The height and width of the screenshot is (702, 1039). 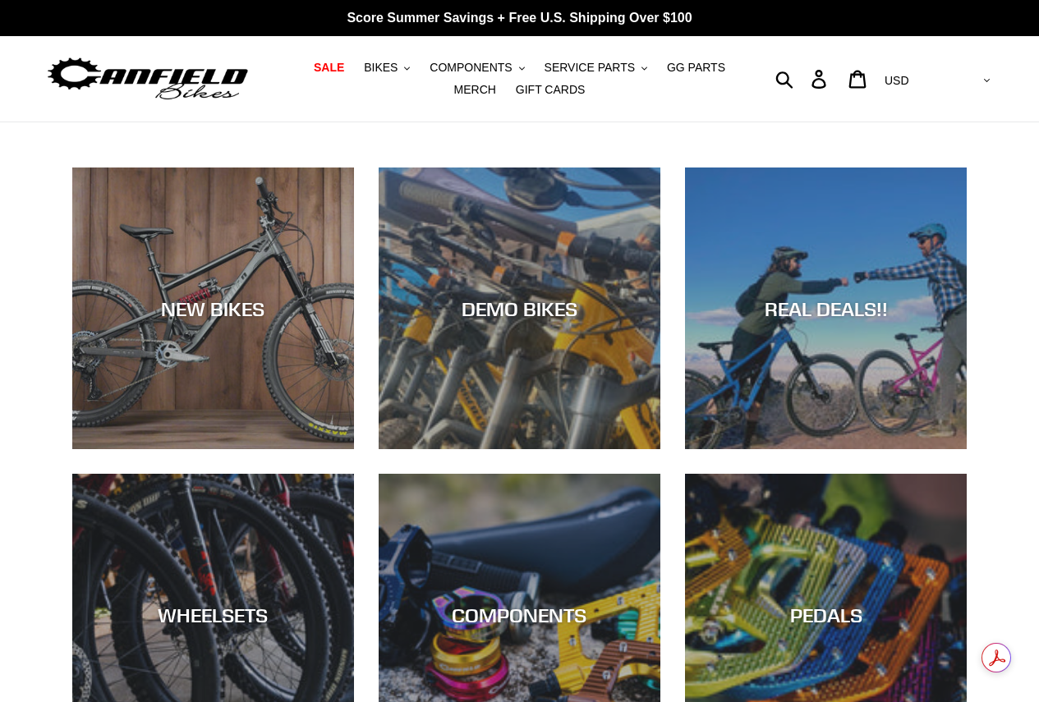 I want to click on a: GIFT CARDS, so click(x=550, y=90).